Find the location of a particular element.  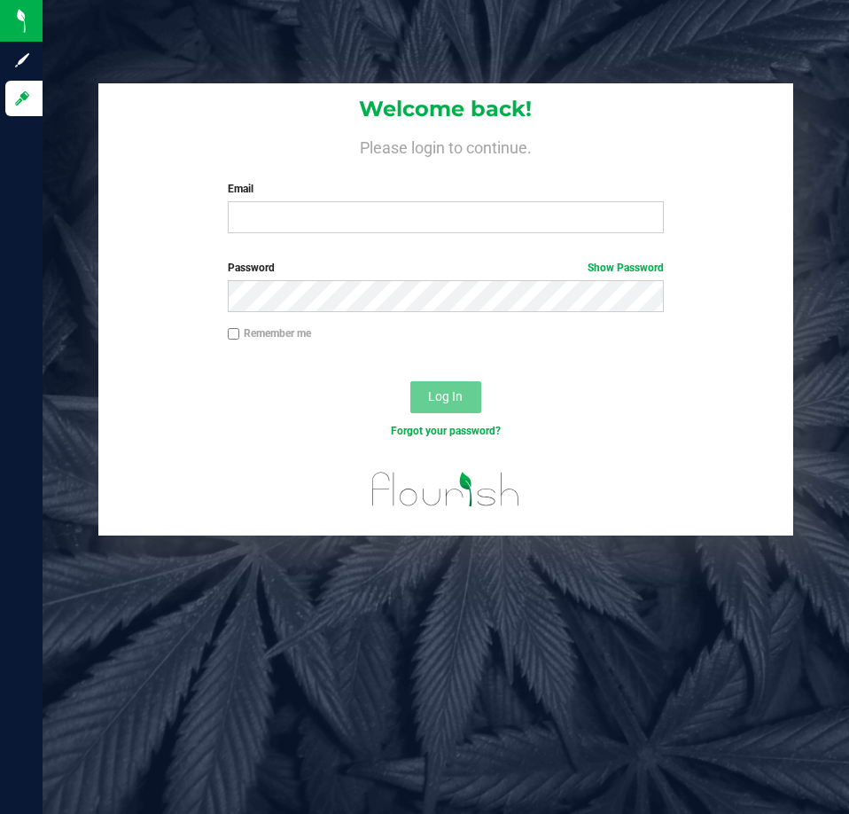

span: Password is located at coordinates (251, 268).